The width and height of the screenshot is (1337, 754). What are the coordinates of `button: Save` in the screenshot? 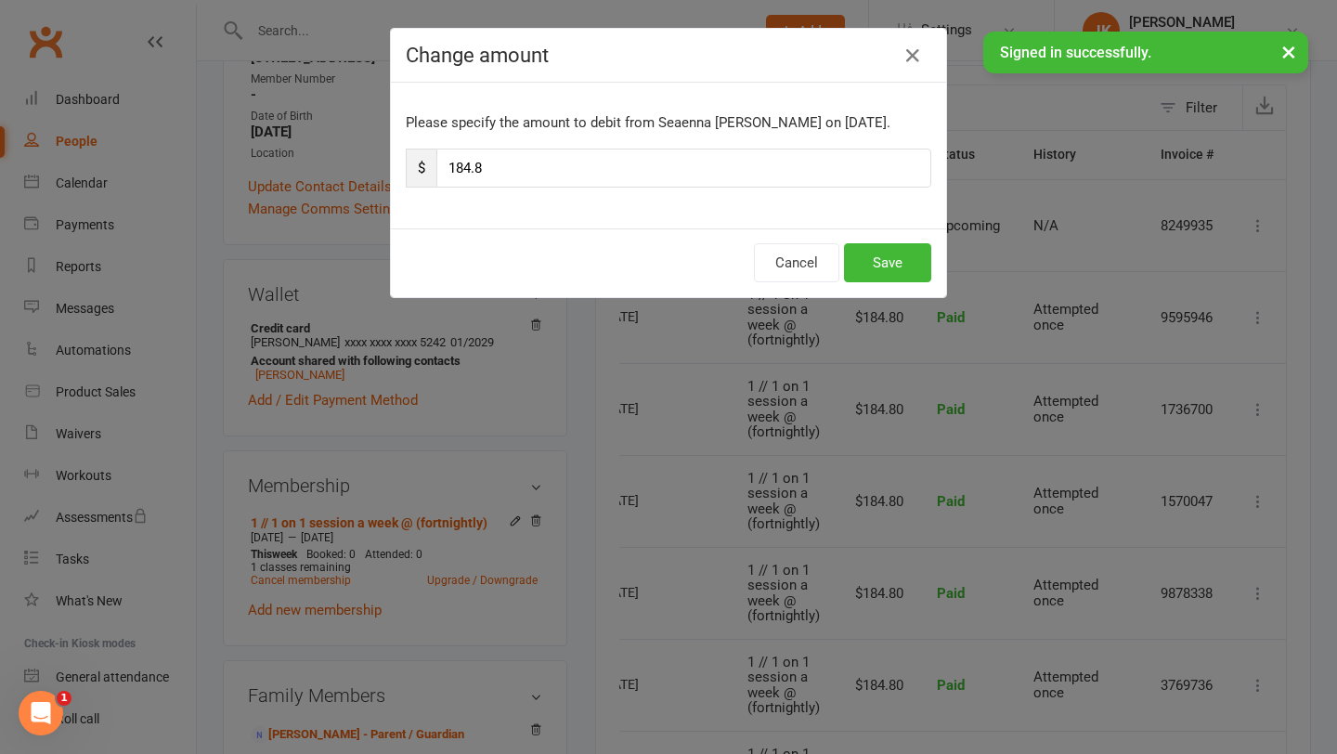 It's located at (887, 263).